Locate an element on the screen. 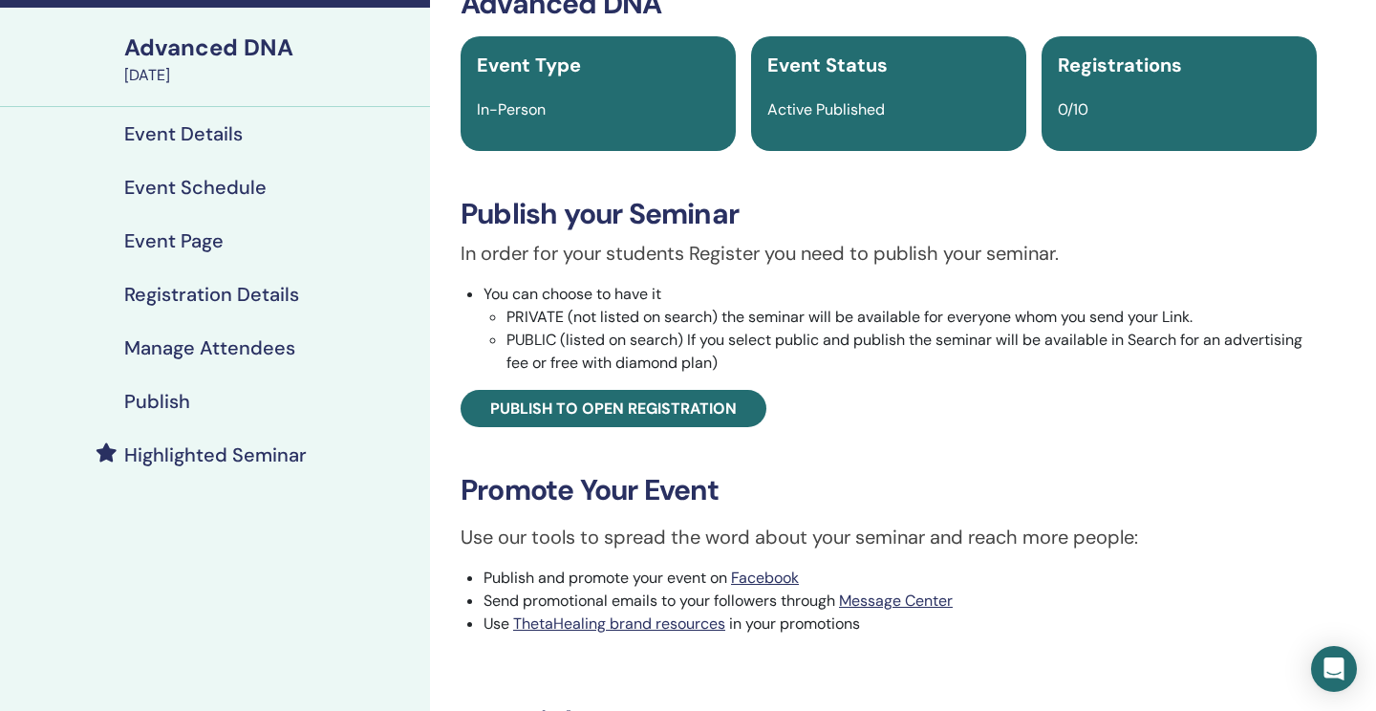 The width and height of the screenshot is (1376, 711). h3: Promote Your Event is located at coordinates (888, 490).